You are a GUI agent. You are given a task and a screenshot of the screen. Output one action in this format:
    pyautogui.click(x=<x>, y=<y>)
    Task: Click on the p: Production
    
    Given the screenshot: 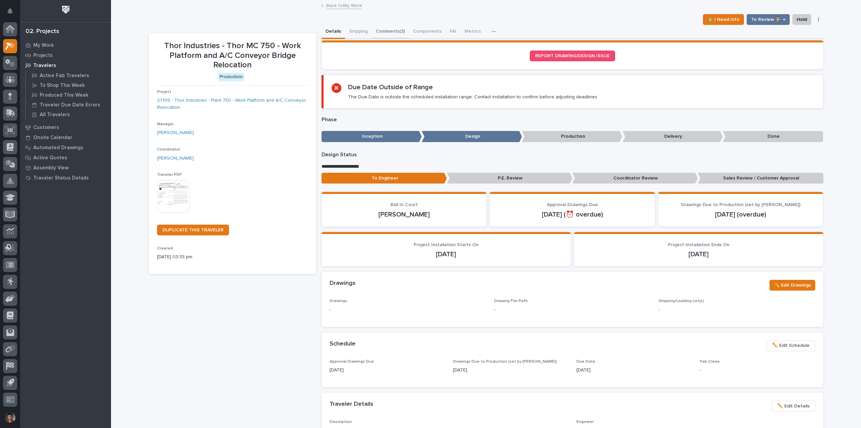 What is the action you would take?
    pyautogui.click(x=572, y=136)
    